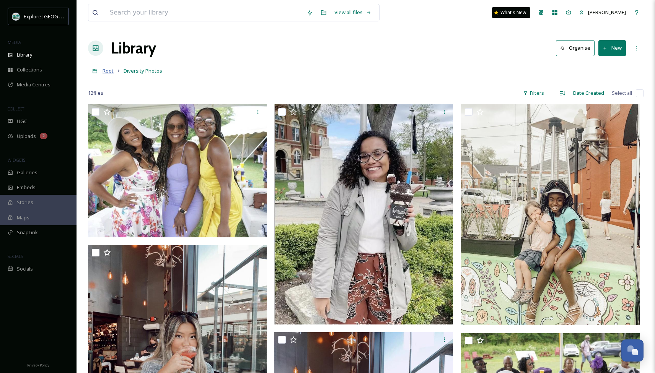  I want to click on span: Collections, so click(29, 70).